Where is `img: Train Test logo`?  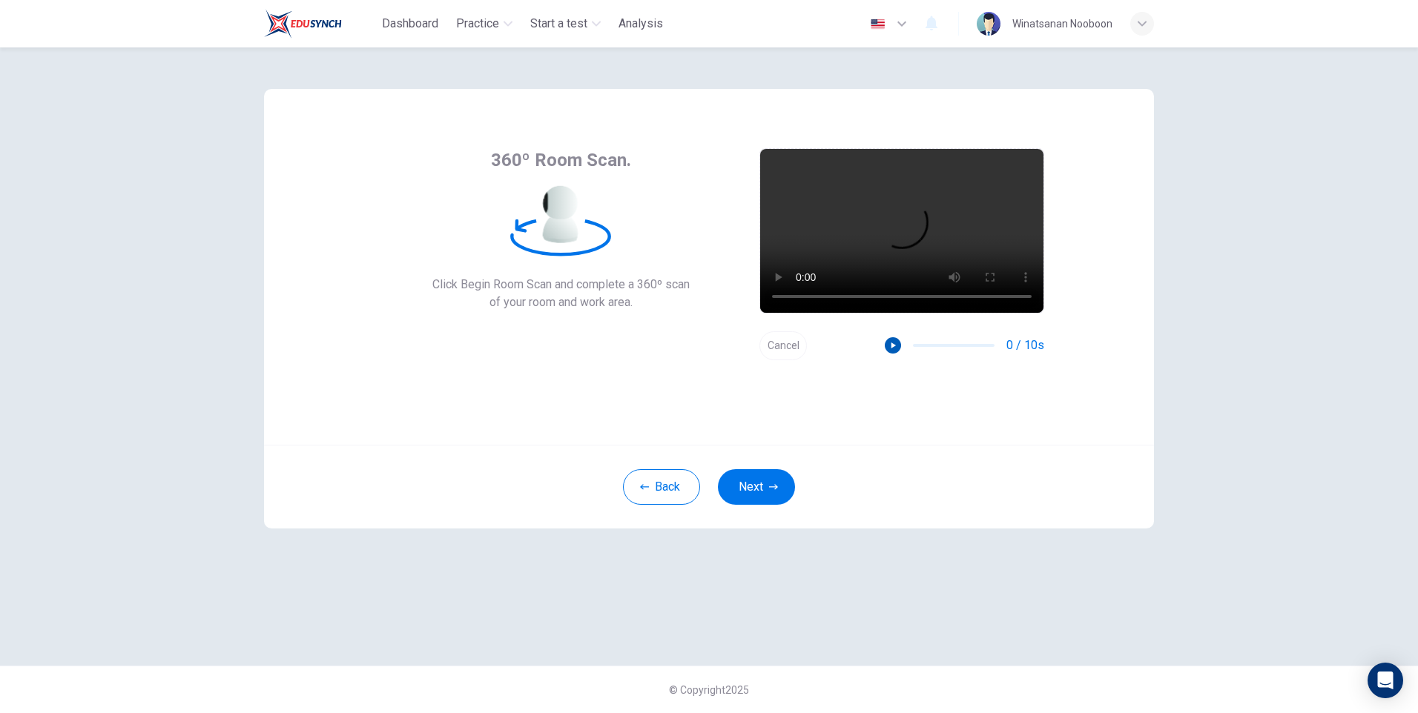 img: Train Test logo is located at coordinates (303, 24).